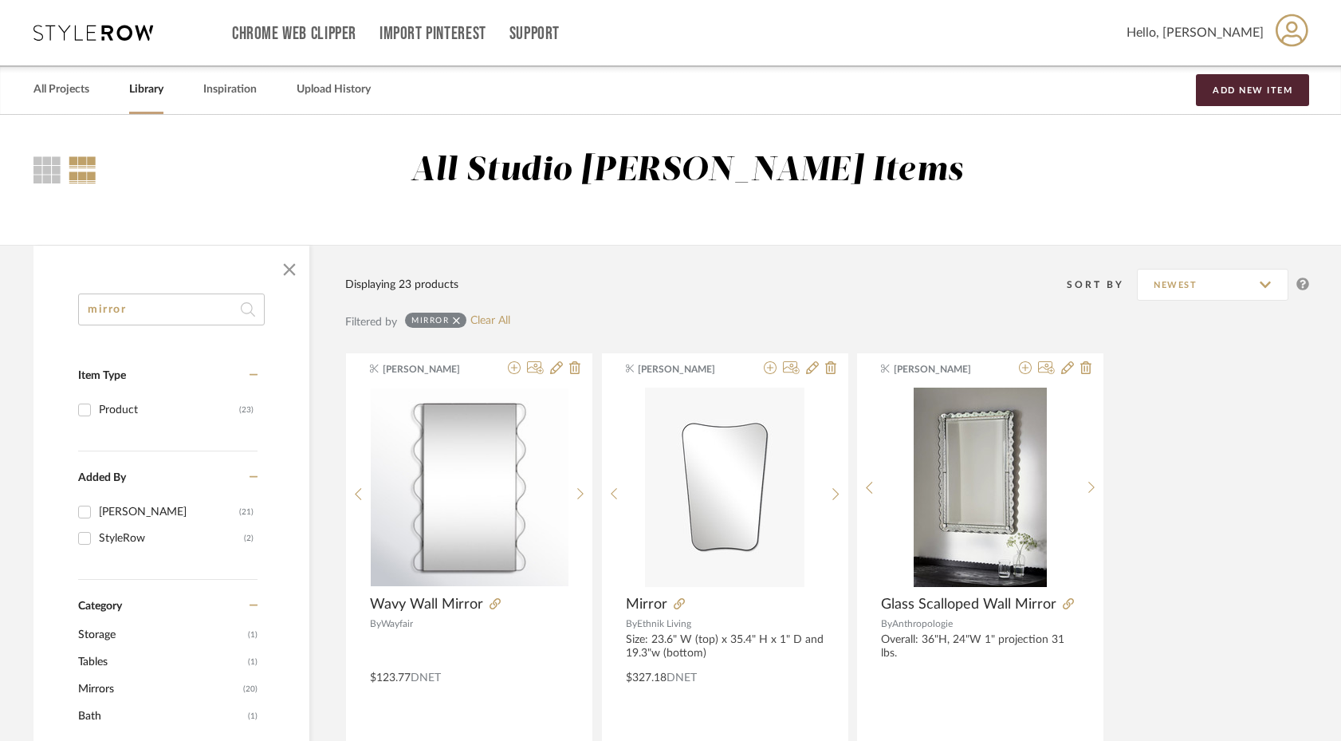  What do you see at coordinates (100, 606) in the screenshot?
I see `span: Category` at bounding box center [100, 606].